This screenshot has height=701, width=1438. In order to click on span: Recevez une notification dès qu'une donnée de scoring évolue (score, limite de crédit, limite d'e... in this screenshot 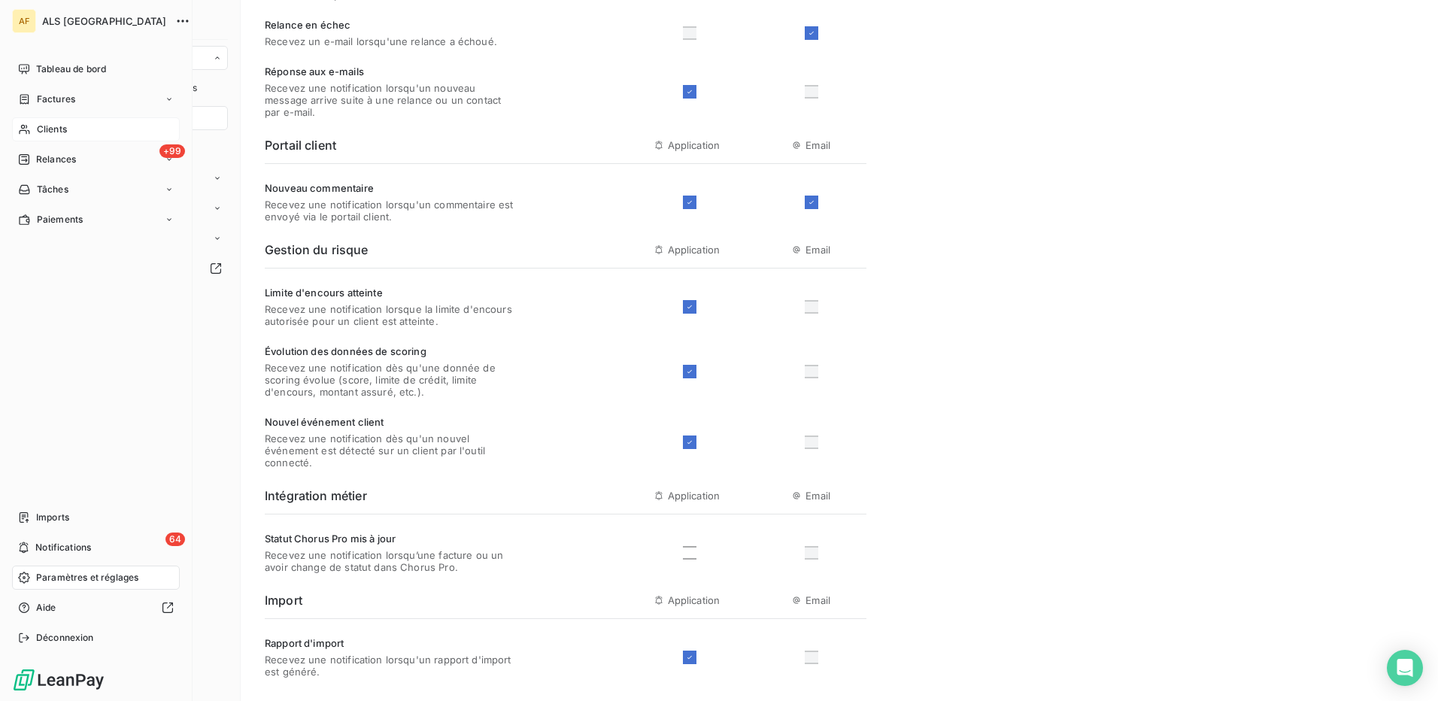, I will do `click(390, 380)`.